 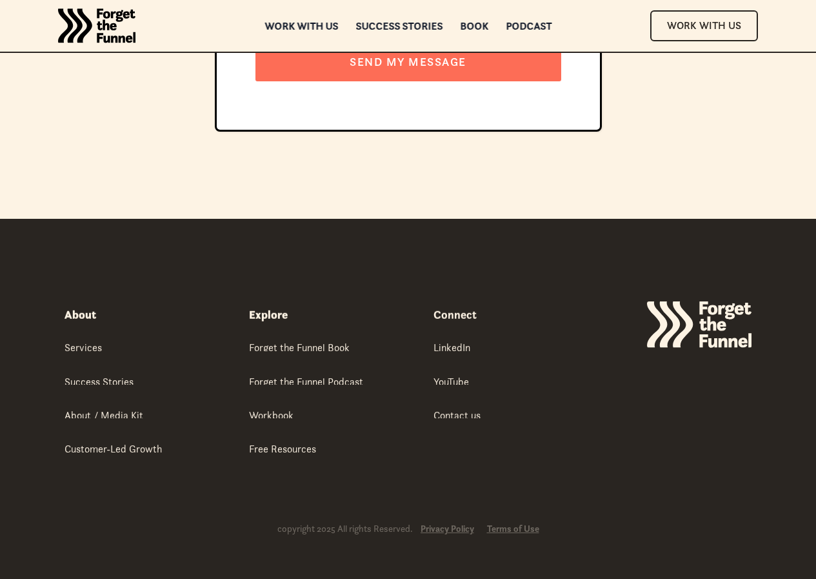 What do you see at coordinates (104, 415) in the screenshot?
I see `a: About / Media Kit` at bounding box center [104, 415].